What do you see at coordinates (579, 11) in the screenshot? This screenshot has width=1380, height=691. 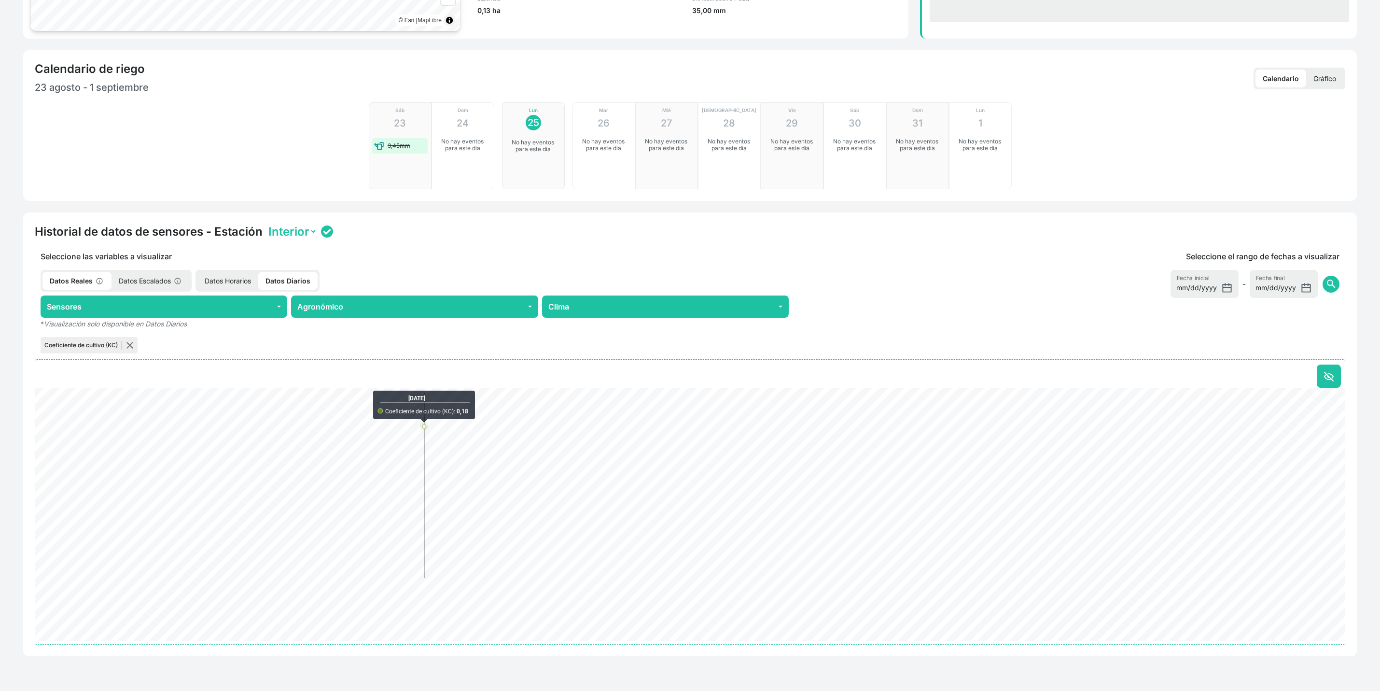 I see `p: 0,13 ha` at bounding box center [579, 11].